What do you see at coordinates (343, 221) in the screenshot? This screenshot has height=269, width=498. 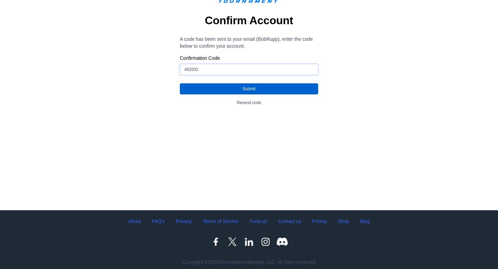 I see `a: Shop` at bounding box center [343, 221].